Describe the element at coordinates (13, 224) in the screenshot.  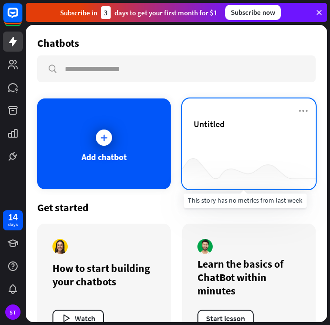
I see `div: days` at that location.